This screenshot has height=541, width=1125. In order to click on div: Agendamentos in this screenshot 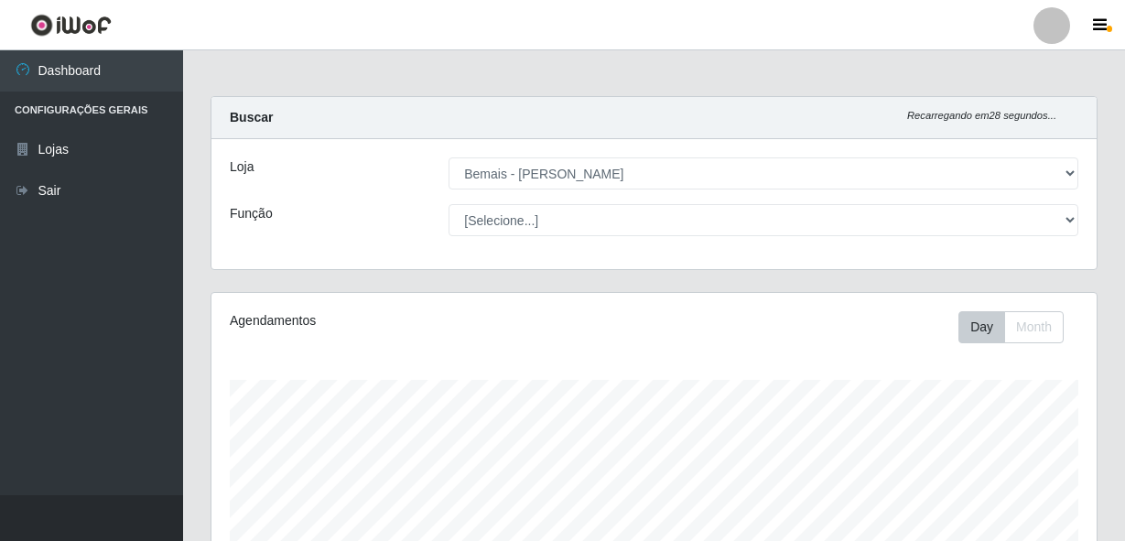, I will do `click(398, 320)`.